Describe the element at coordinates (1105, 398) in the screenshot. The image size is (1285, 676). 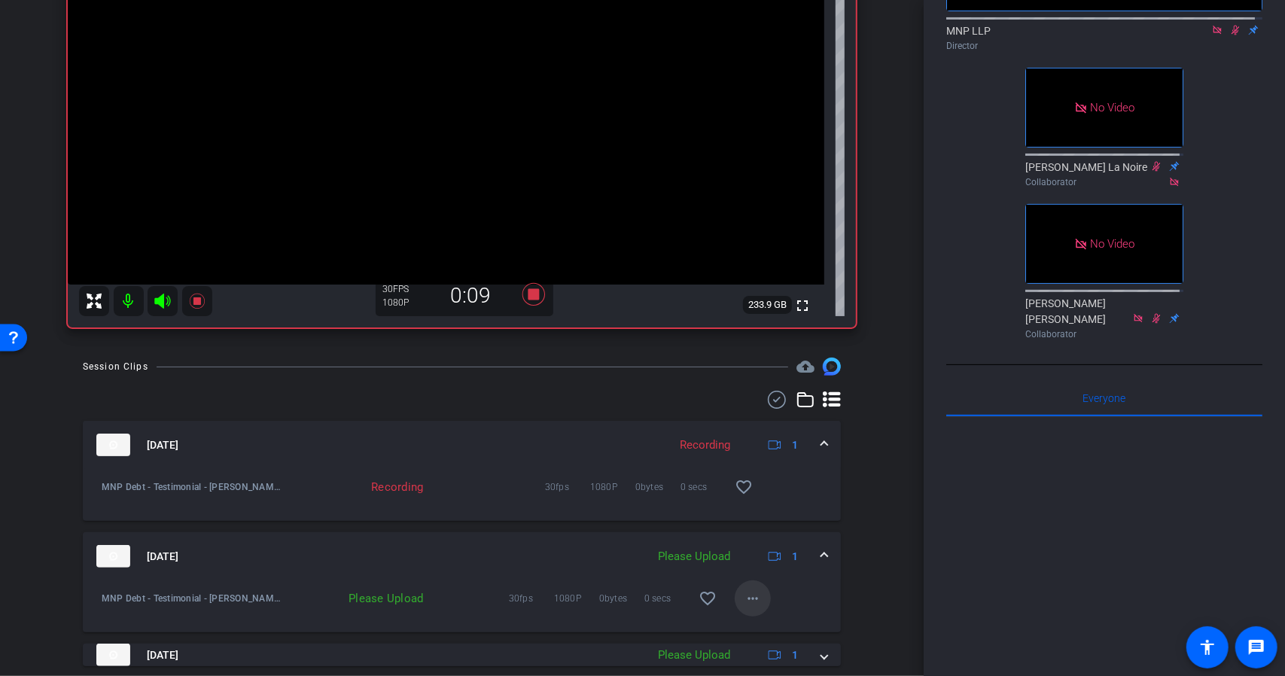
I see `span: Everyone` at that location.